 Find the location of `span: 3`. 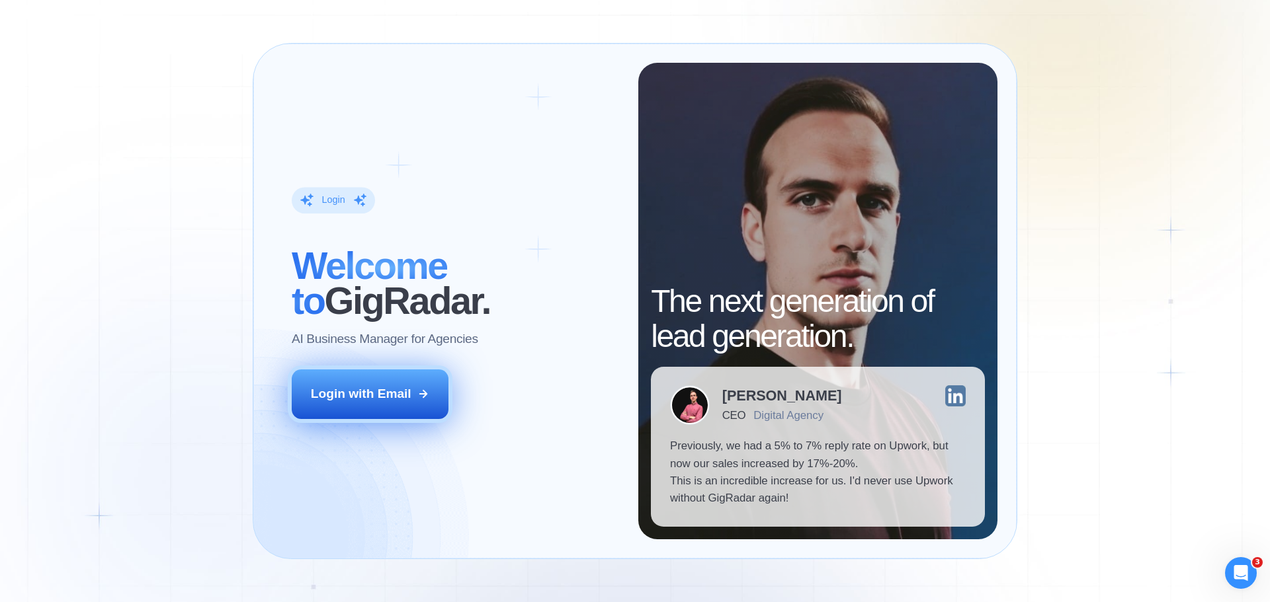

span: 3 is located at coordinates (1257, 563).